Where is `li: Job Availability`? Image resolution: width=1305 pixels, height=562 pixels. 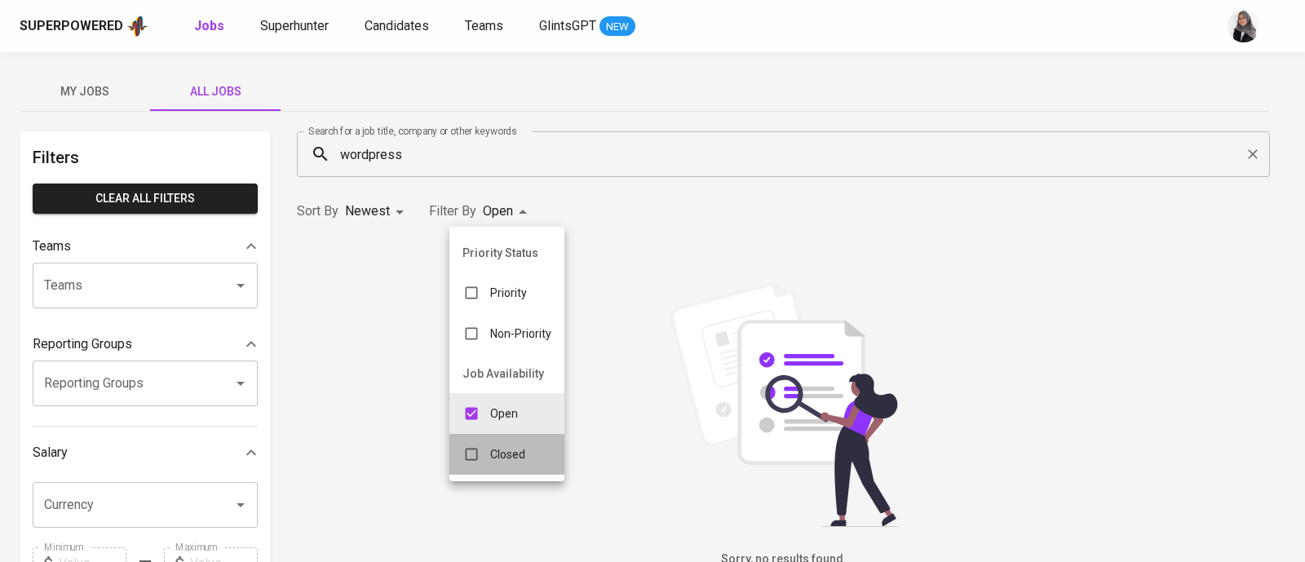 li: Job Availability is located at coordinates (507, 374).